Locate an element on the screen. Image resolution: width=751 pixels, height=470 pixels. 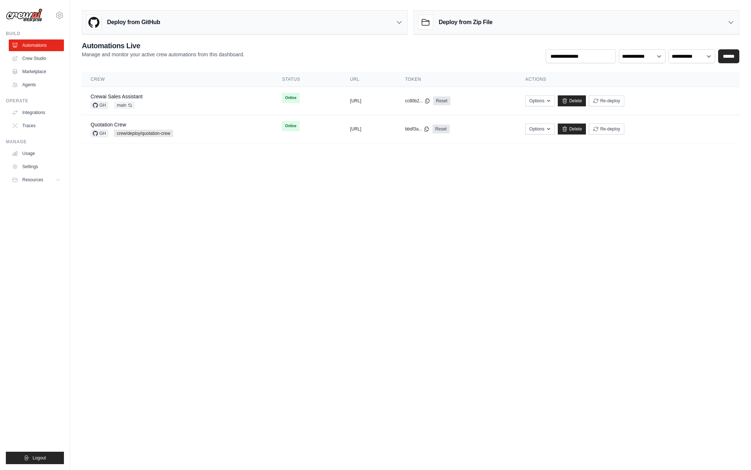
a: Traces is located at coordinates (36, 126).